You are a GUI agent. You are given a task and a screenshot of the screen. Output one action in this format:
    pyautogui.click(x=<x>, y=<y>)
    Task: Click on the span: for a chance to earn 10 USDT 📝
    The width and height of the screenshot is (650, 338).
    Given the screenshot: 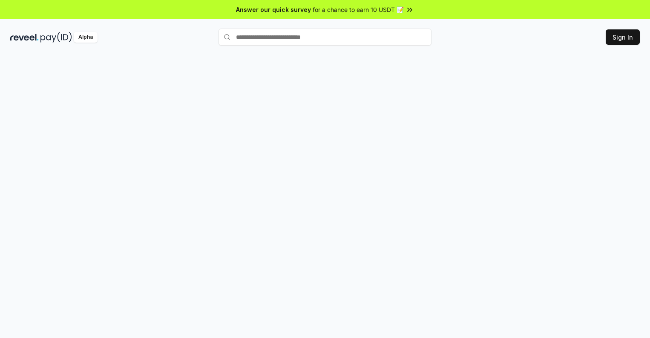 What is the action you would take?
    pyautogui.click(x=358, y=9)
    